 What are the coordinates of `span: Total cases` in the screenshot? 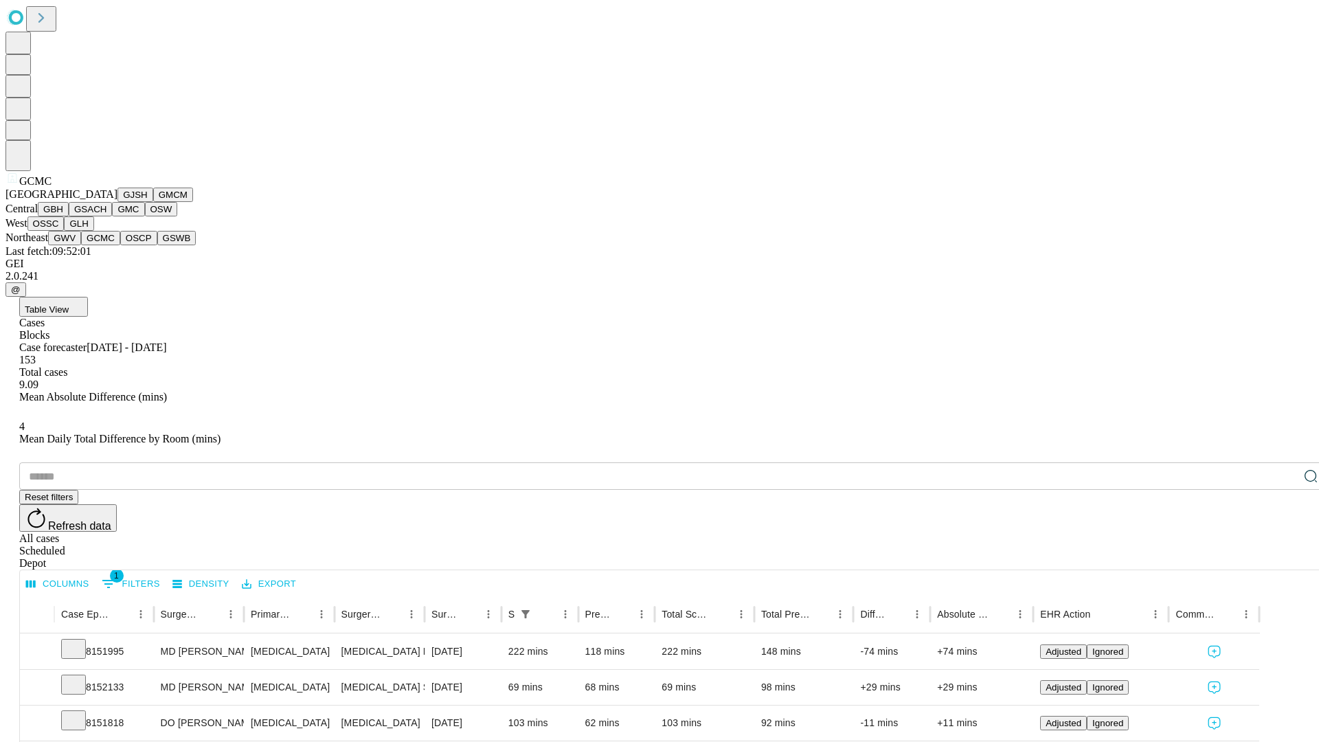 It's located at (43, 372).